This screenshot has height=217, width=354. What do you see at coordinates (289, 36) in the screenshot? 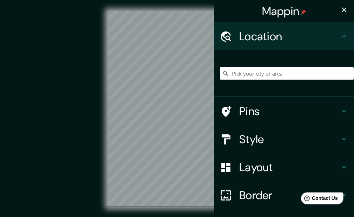
I see `h4: Location` at bounding box center [289, 36].